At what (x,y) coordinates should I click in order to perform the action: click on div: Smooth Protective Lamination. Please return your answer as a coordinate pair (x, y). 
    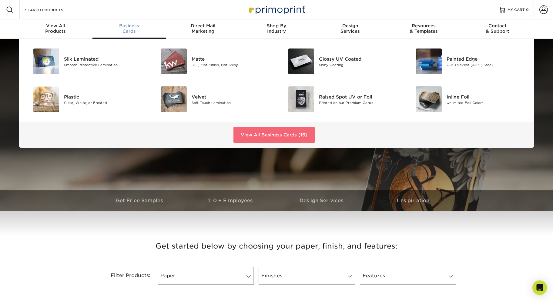
    Looking at the image, I should click on (104, 65).